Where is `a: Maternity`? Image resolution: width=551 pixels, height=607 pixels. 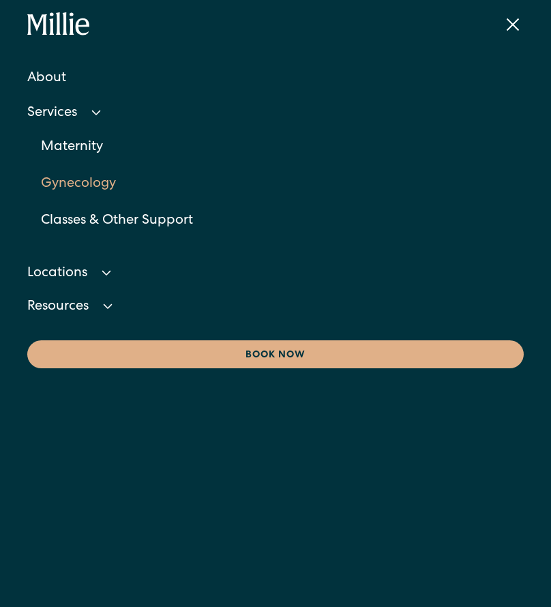
a: Maternity is located at coordinates (282, 147).